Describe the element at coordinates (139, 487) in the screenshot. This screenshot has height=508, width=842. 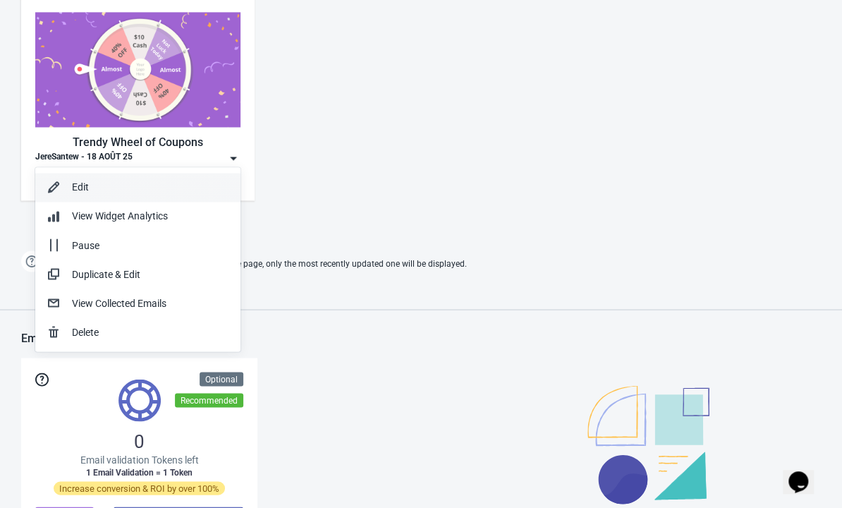
I see `span: Increase conversion & ROI by over 100%` at that location.